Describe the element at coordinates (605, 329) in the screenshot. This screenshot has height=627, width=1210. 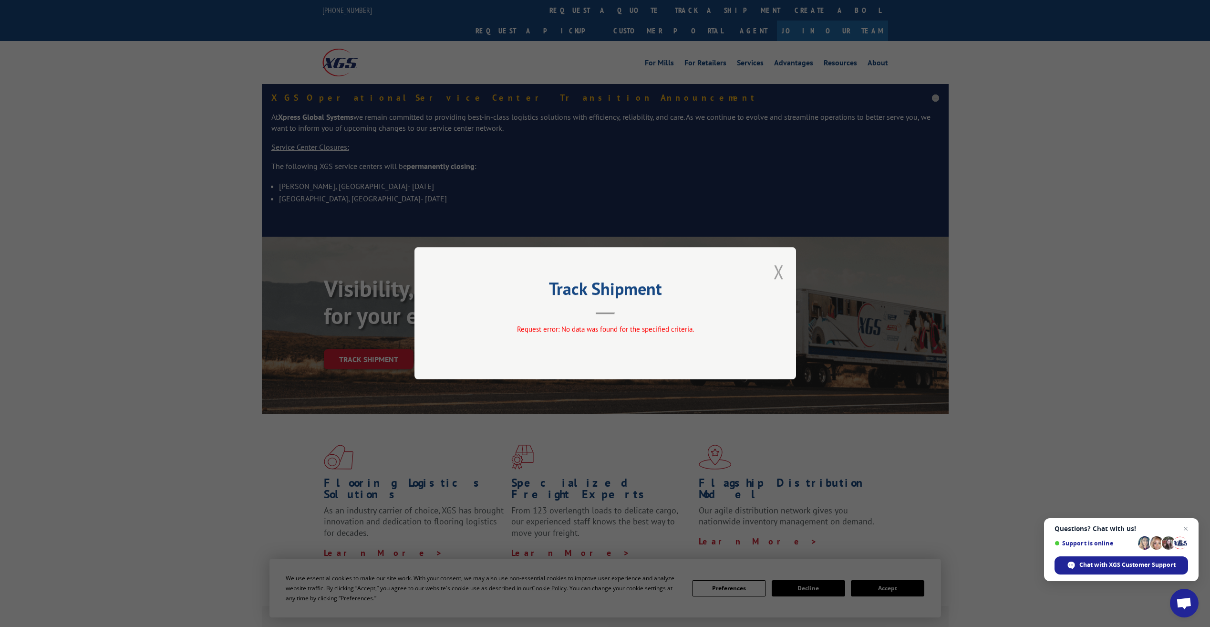
I see `span: Request error: No data was found for the specified criteria.` at that location.